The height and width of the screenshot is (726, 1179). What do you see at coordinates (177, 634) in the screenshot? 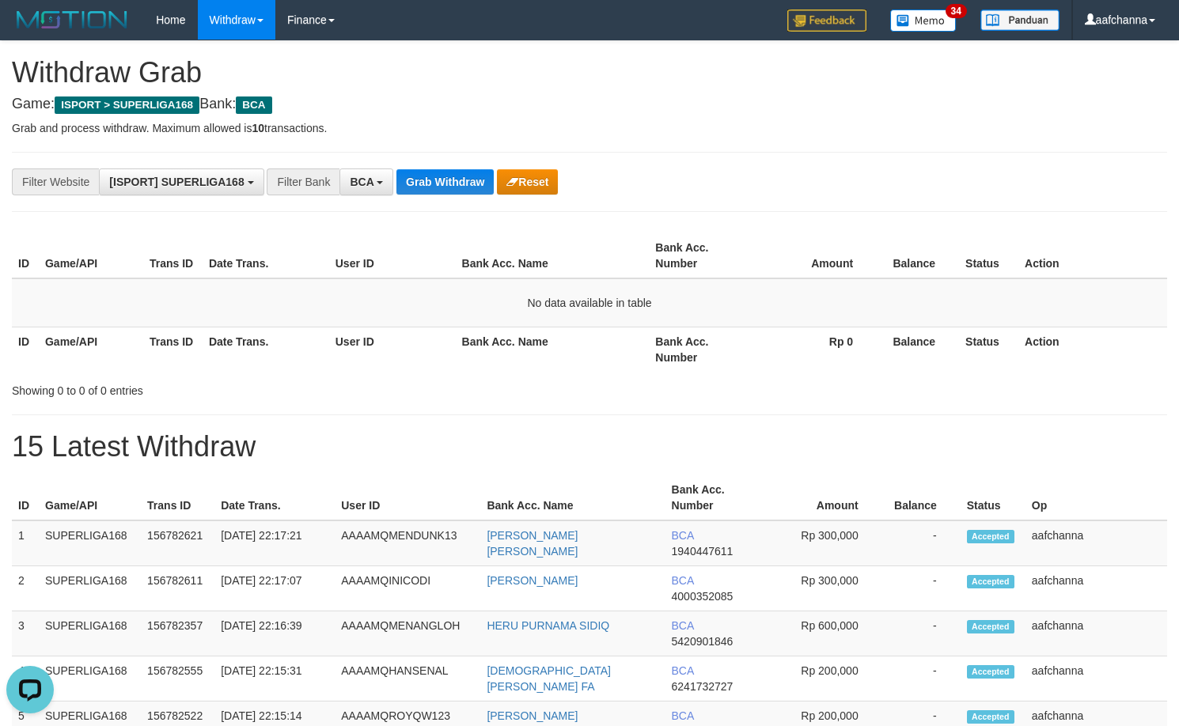
I see `td: 156782357` at bounding box center [177, 634].